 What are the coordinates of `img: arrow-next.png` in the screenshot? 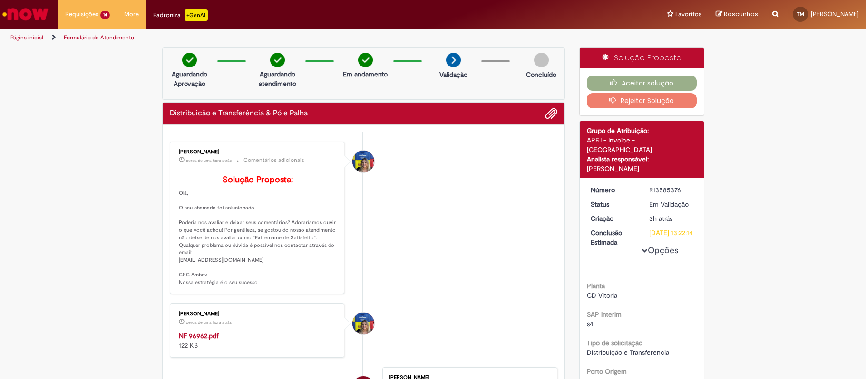 It's located at (453, 60).